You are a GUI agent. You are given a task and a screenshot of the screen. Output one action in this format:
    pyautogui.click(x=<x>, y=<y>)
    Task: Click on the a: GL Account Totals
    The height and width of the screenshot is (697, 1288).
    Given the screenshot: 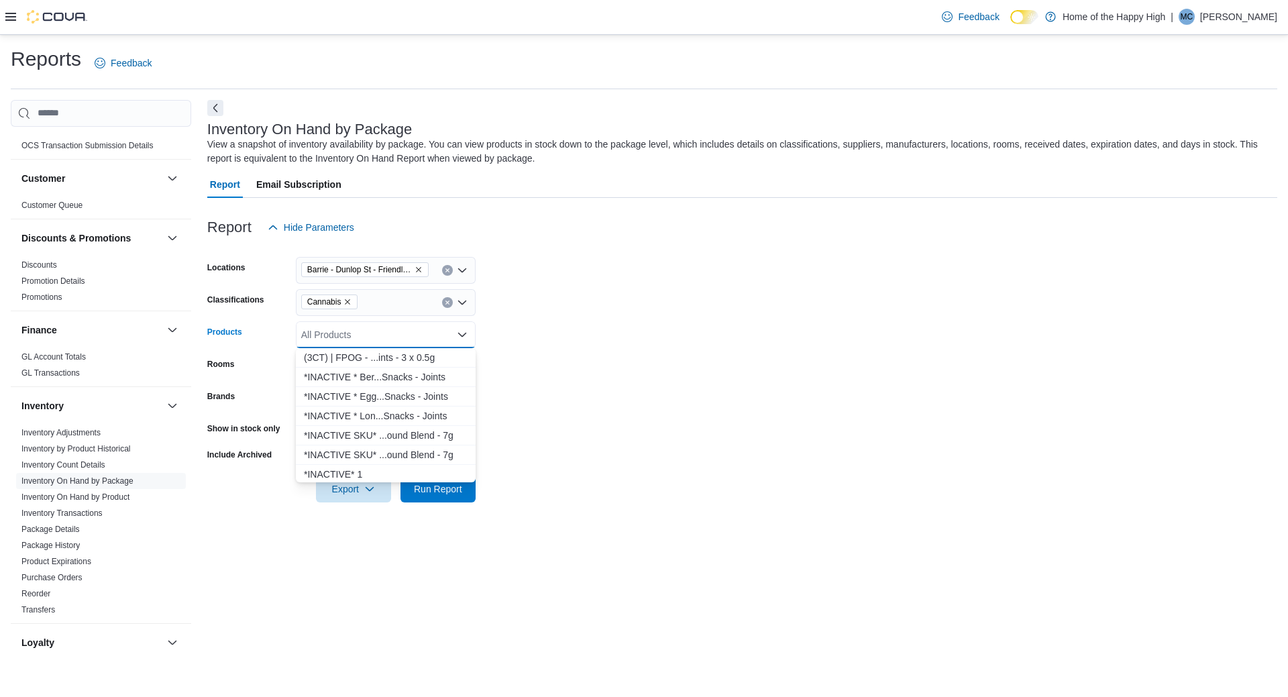 What is the action you would take?
    pyautogui.click(x=54, y=357)
    